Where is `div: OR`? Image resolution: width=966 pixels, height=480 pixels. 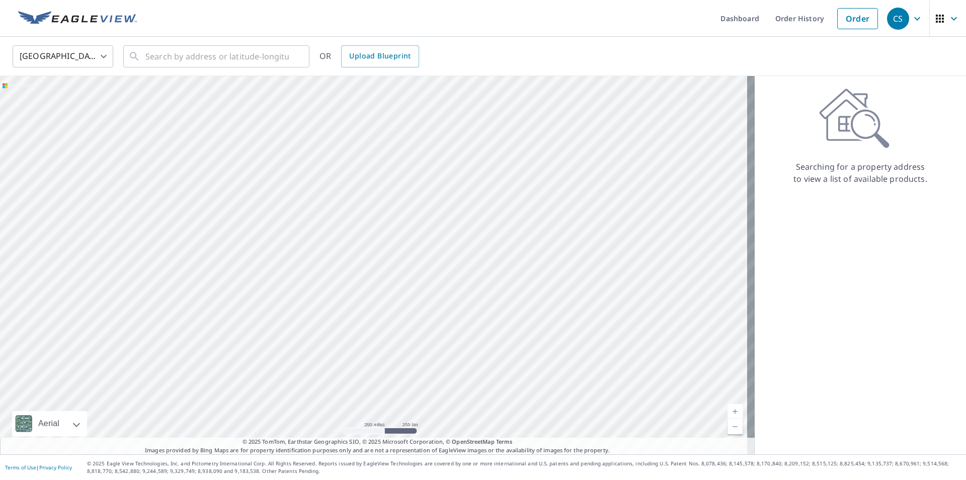 div: OR is located at coordinates (369, 56).